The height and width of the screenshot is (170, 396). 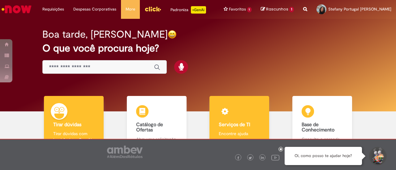 I want to click on b: Base de Conhecimento, so click(x=318, y=128).